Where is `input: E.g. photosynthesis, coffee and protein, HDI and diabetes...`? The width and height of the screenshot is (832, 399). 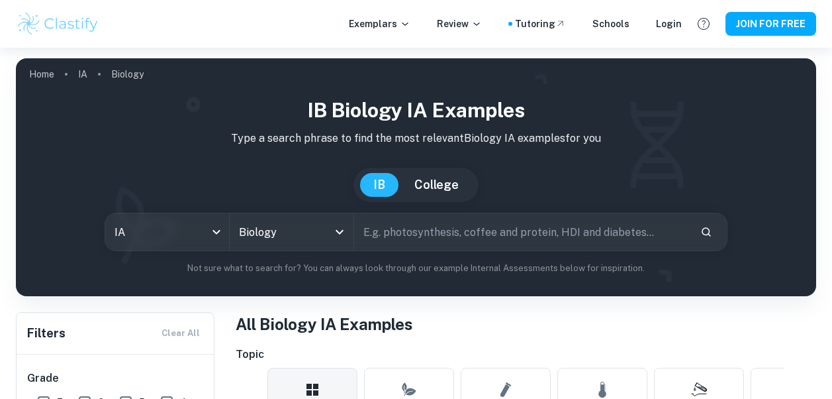 input: E.g. photosynthesis, coffee and protein, HDI and diabetes... is located at coordinates (522, 232).